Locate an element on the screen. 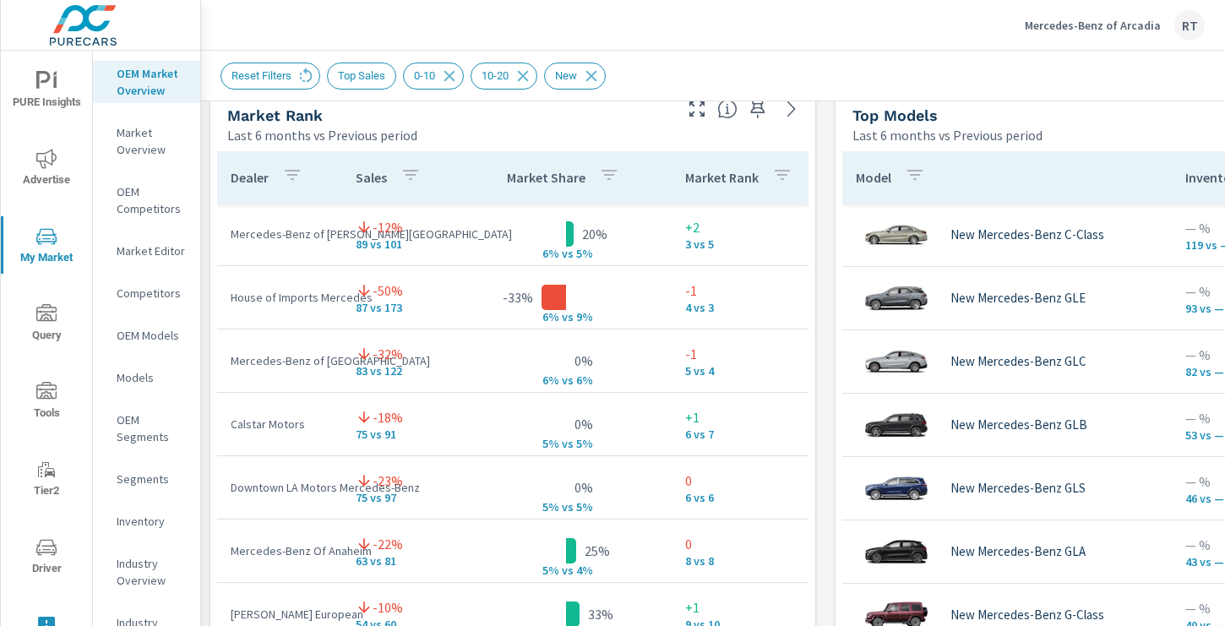  p: Downtown LA Motors Mercedes-Benz is located at coordinates (280, 488).